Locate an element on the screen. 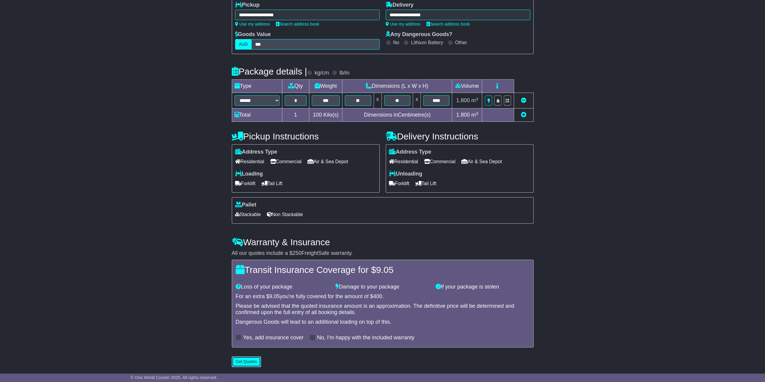  label: Pallet is located at coordinates (246, 205).